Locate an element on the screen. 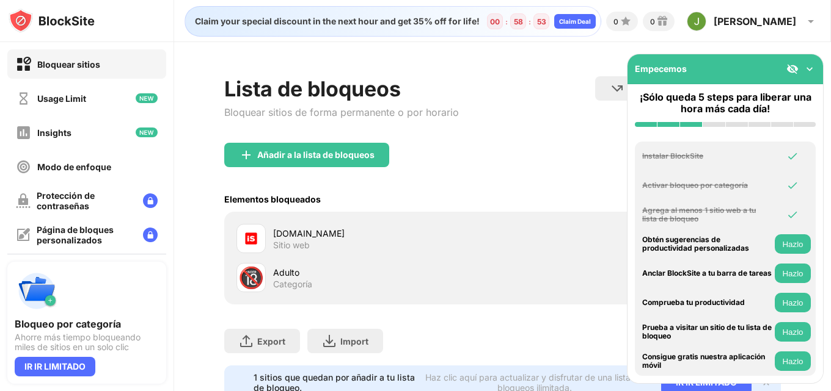 Image resolution: width=831 pixels, height=391 pixels. img: password-protection-off.svg is located at coordinates (23, 201).